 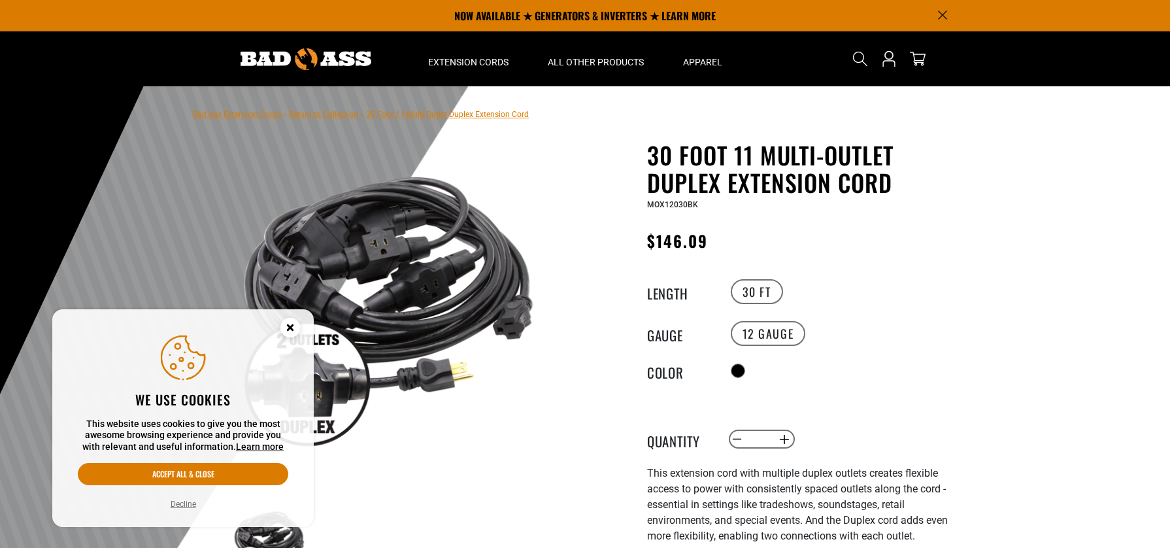 I want to click on h1: 30 Foot 11 Multi-Outlet Duplex Extension Cord, so click(x=807, y=169).